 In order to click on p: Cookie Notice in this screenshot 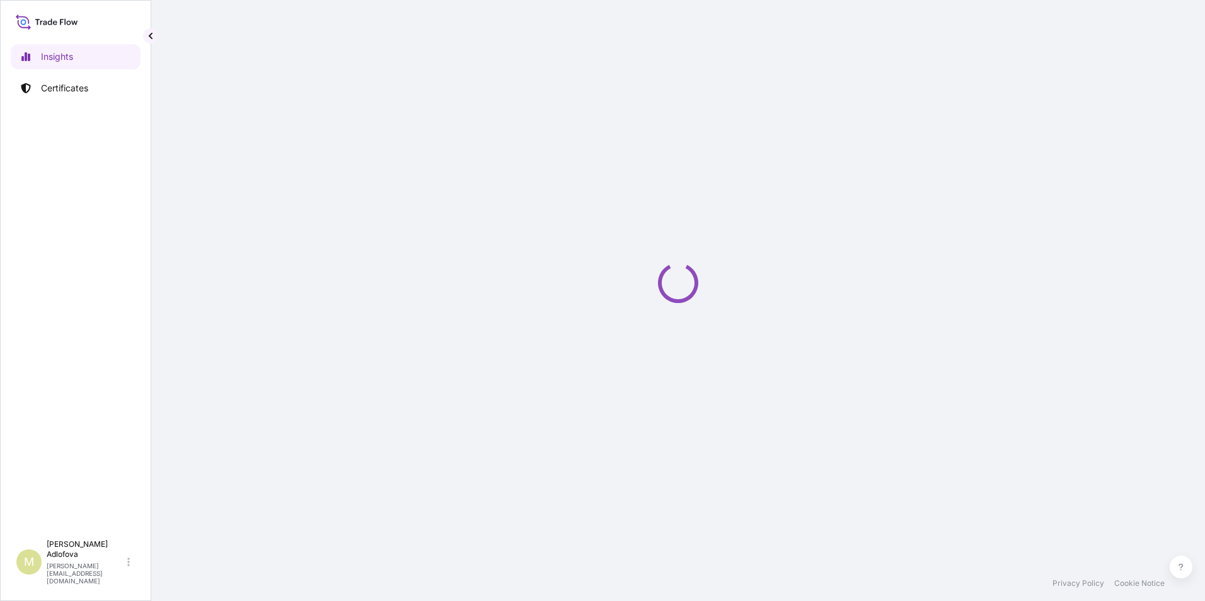, I will do `click(1139, 584)`.